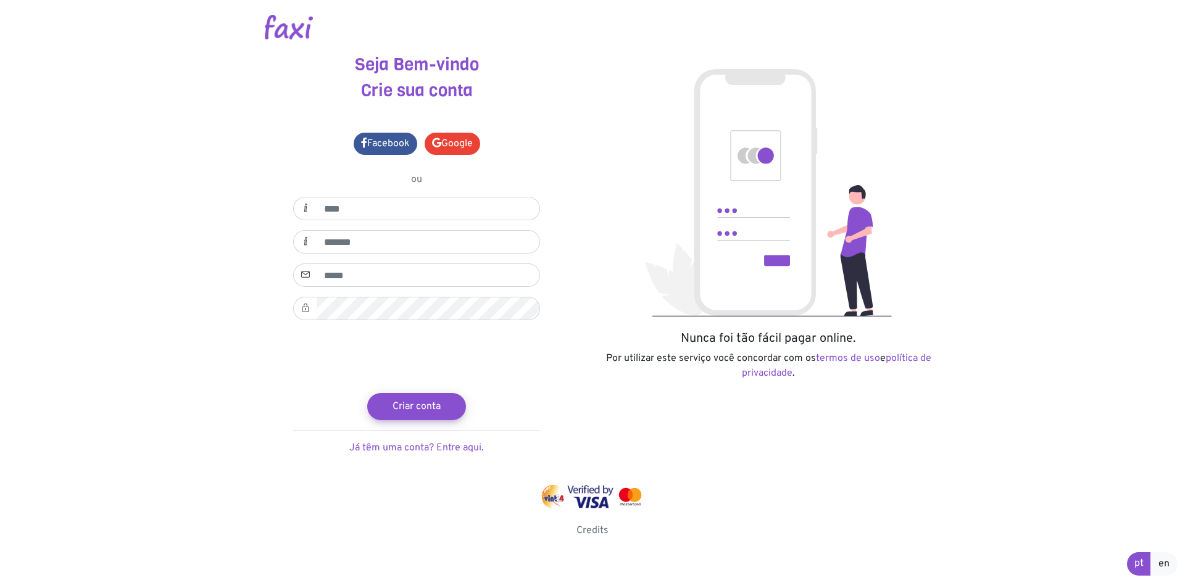  Describe the element at coordinates (1164, 564) in the screenshot. I see `a: en` at that location.